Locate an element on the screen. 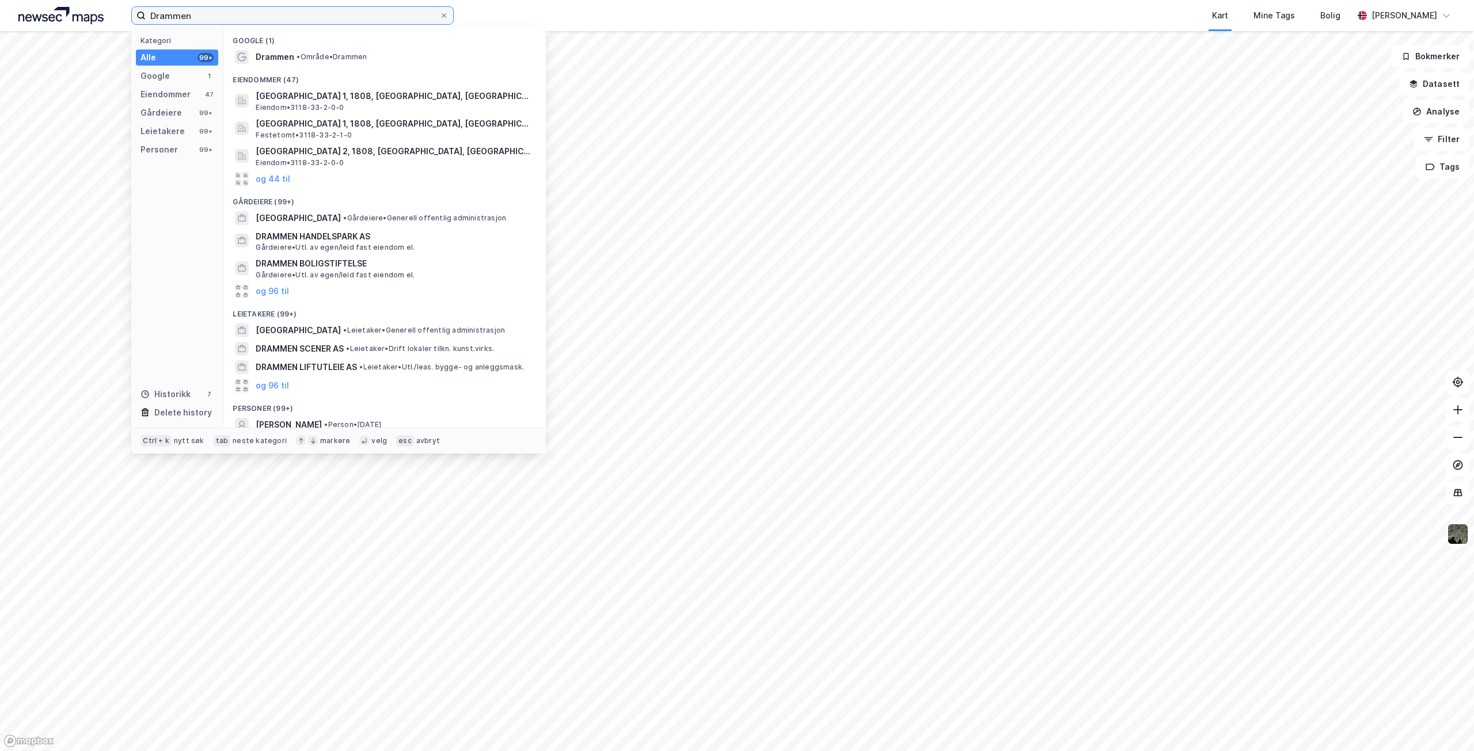 The height and width of the screenshot is (751, 1474). div: esc is located at coordinates (405, 441).